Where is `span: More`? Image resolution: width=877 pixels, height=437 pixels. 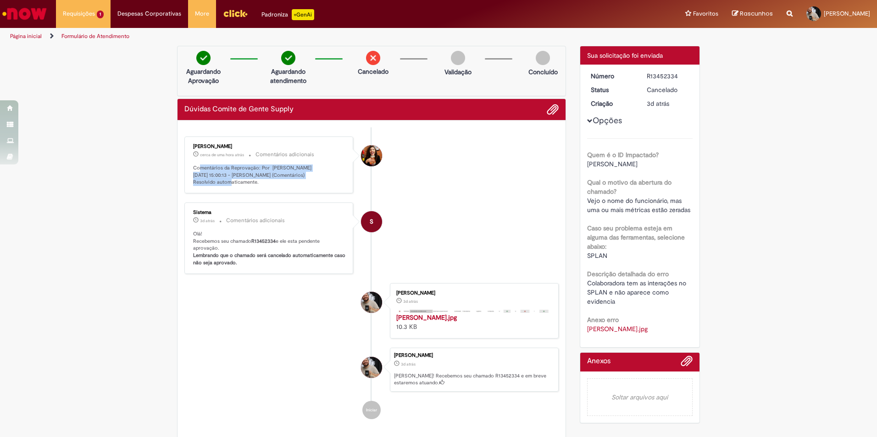 span: More is located at coordinates (202, 14).